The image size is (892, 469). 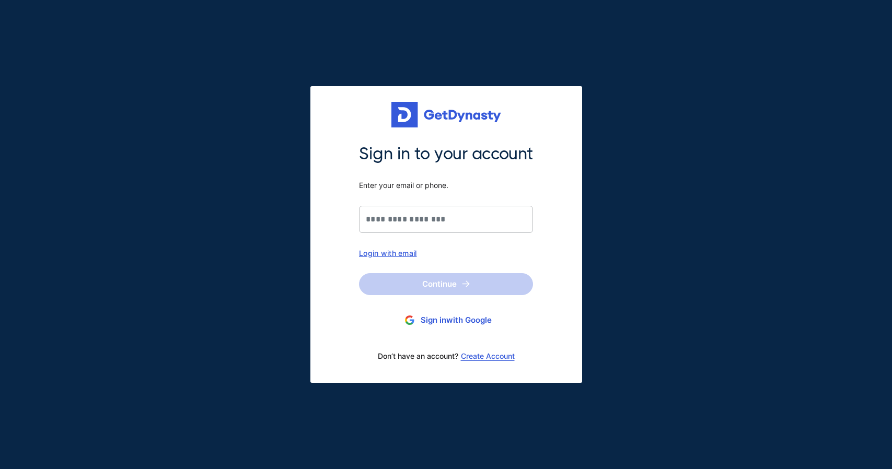 I want to click on div: Login with email, so click(x=446, y=253).